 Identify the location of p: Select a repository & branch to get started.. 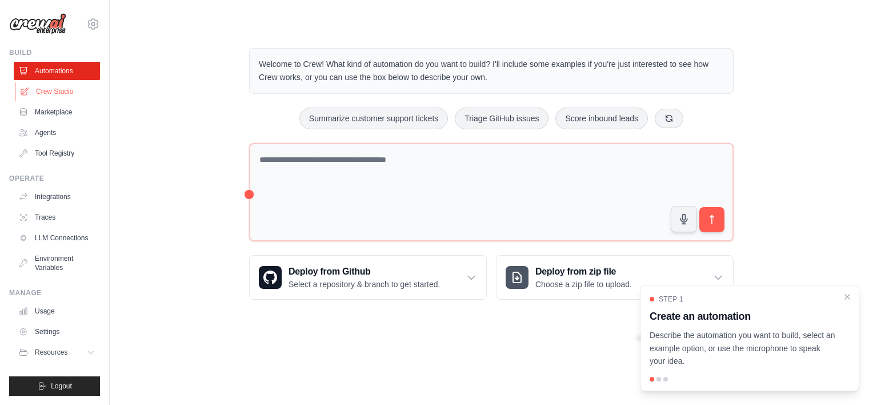
(364, 284).